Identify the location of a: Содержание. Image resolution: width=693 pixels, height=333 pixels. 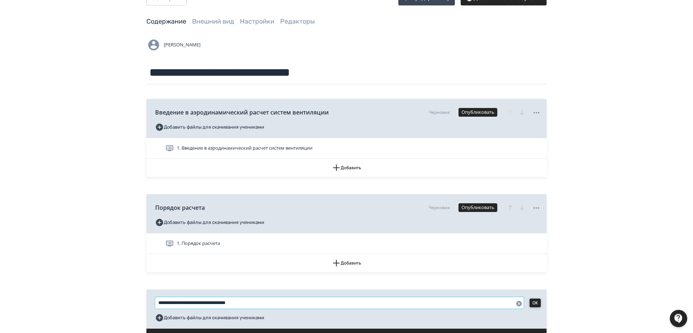
(166, 21).